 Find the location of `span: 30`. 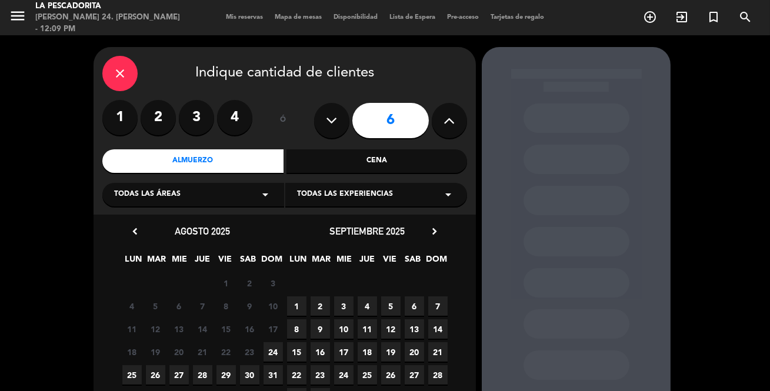

span: 30 is located at coordinates (250, 375).